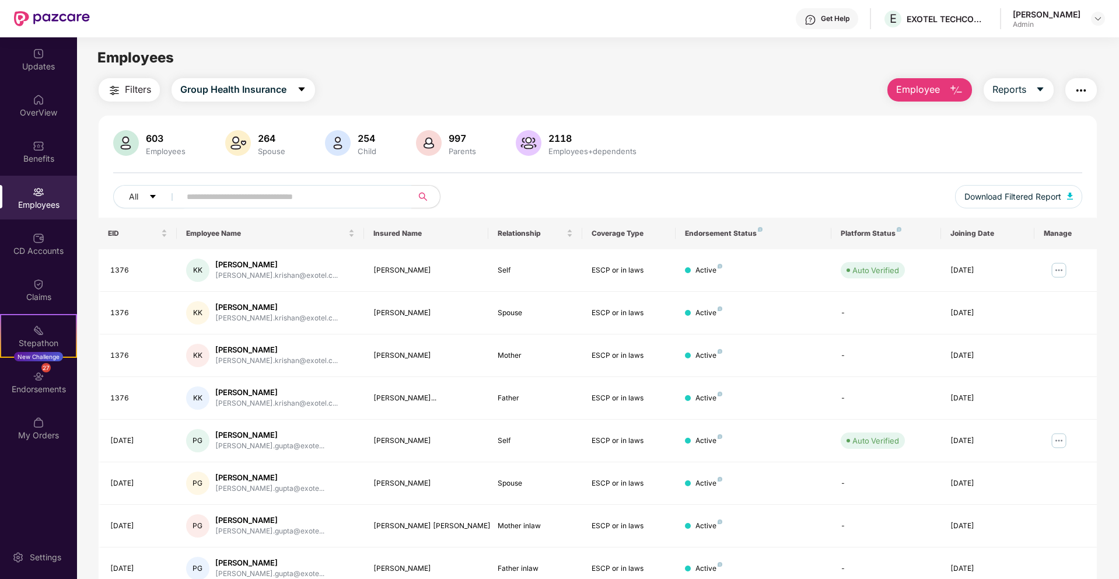 This screenshot has width=1119, height=579. Describe the element at coordinates (39, 376) in the screenshot. I see `img: svg+xml;base64,PHN2ZyBpZD0iRW5kb3JzZW1lbnRzIiB4bWxucz0iaHR0cDovL3d3dy53My5vcmcvMjAwMC9zdmciIHdpZH...` at that location.